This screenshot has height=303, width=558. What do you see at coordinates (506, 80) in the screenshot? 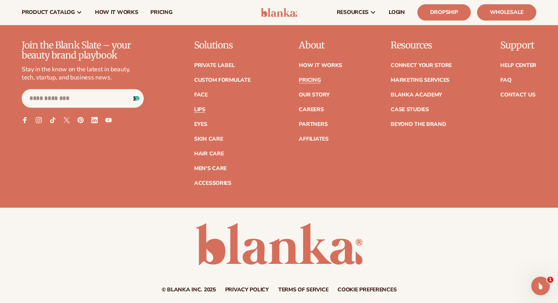
I see `a: FAQ` at bounding box center [506, 80].